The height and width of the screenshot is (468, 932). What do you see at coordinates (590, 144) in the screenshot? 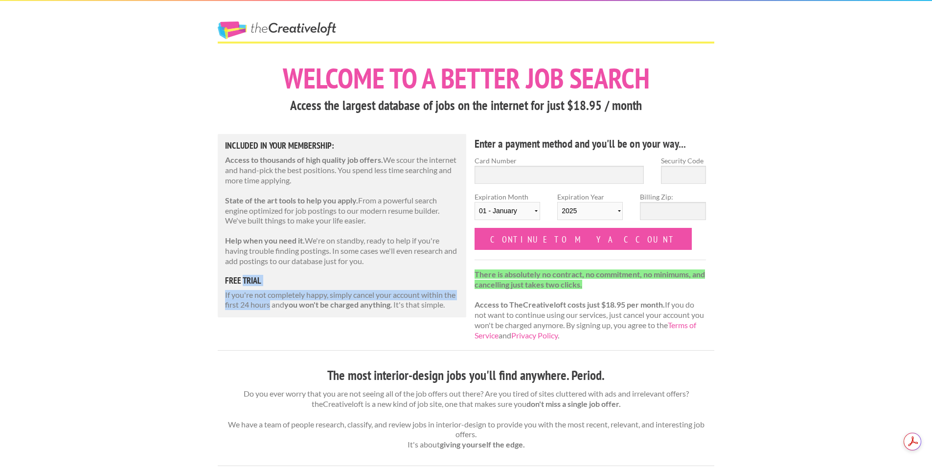
I see `h4: Enter a payment method and you'll be on your way...` at bounding box center [590, 144].